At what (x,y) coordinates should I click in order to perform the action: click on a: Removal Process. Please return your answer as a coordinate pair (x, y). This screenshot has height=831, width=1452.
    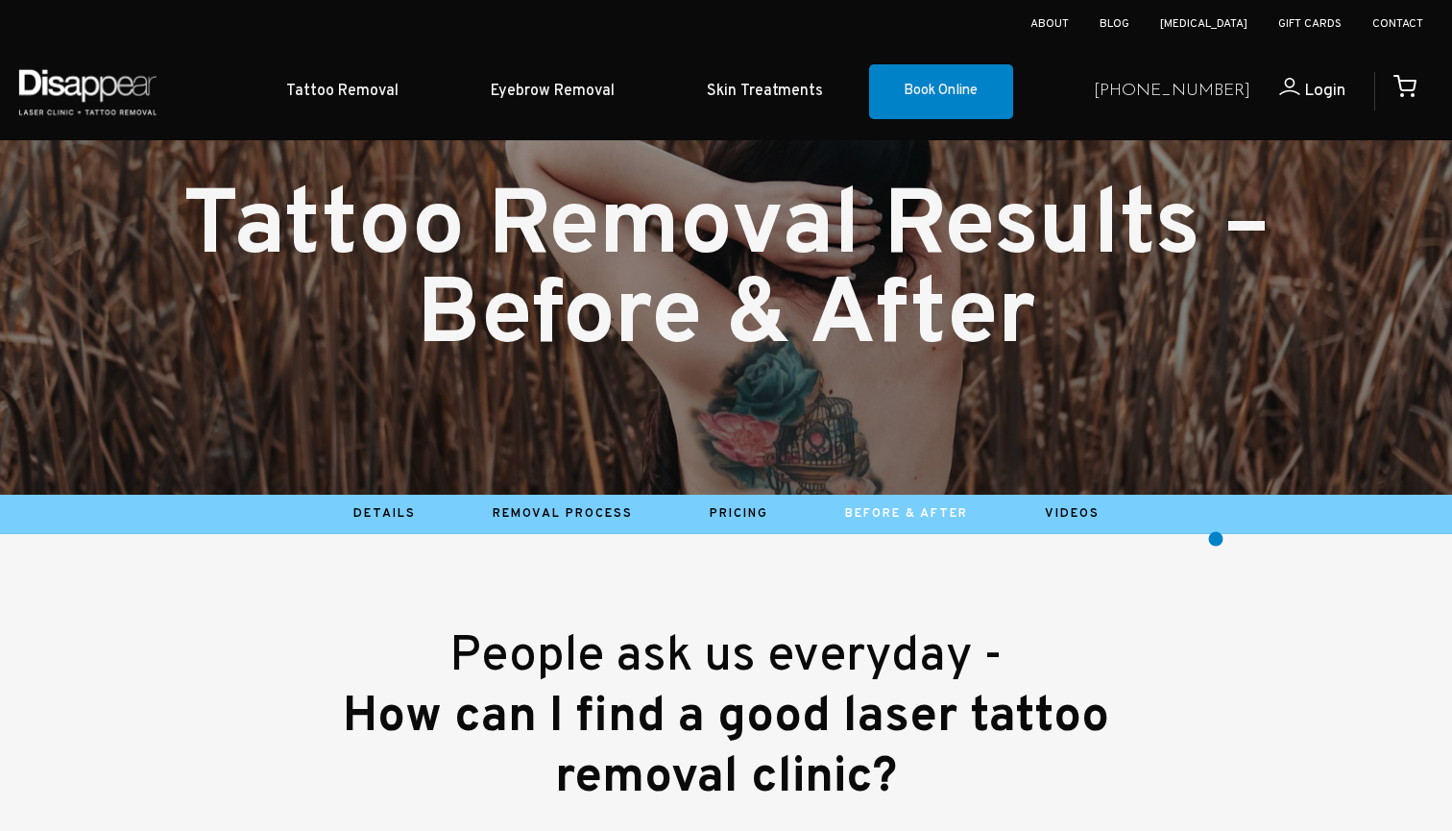
    Looking at the image, I should click on (563, 514).